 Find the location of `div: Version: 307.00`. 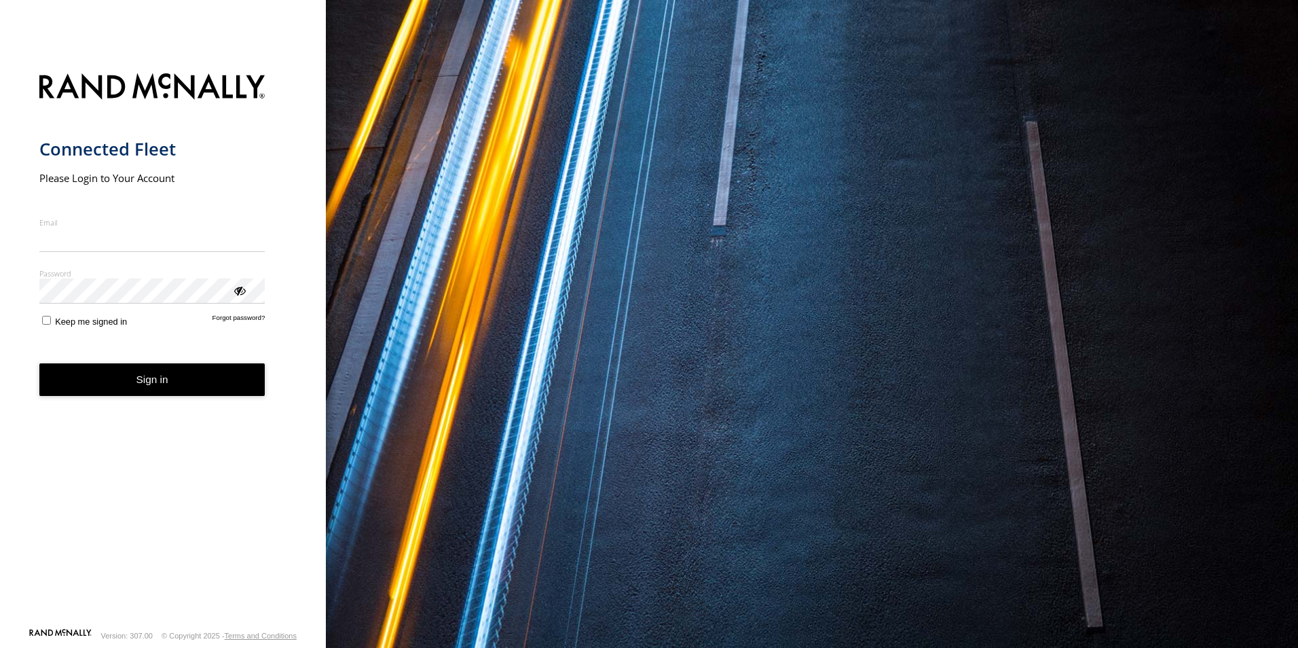

div: Version: 307.00 is located at coordinates (127, 635).